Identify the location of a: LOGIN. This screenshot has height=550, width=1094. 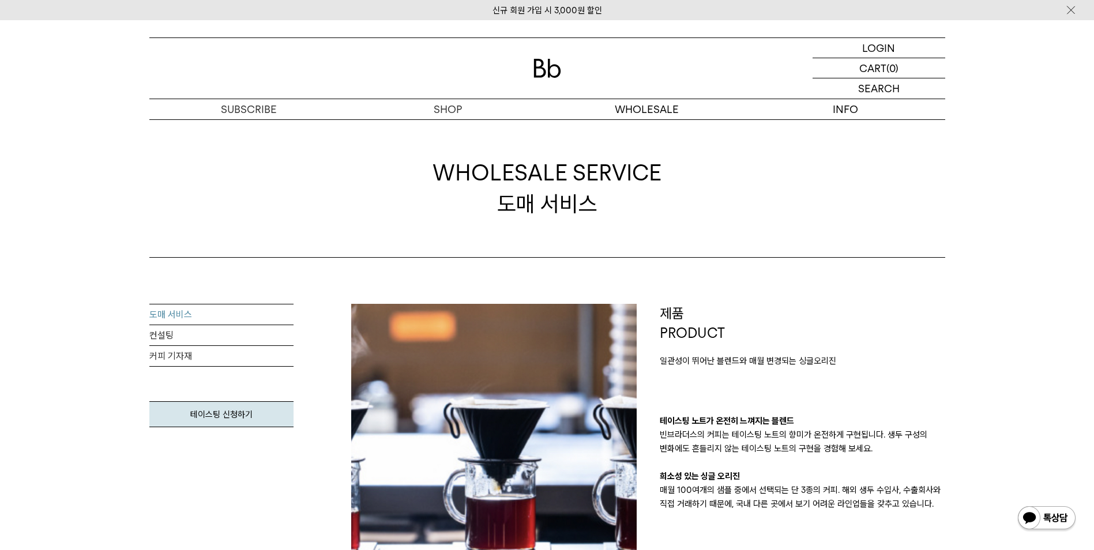
(879, 48).